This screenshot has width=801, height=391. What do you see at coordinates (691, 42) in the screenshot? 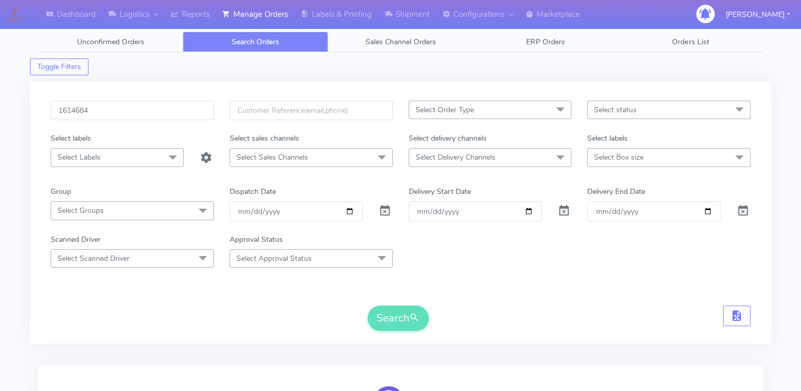
I see `span: Orders List` at bounding box center [691, 42].